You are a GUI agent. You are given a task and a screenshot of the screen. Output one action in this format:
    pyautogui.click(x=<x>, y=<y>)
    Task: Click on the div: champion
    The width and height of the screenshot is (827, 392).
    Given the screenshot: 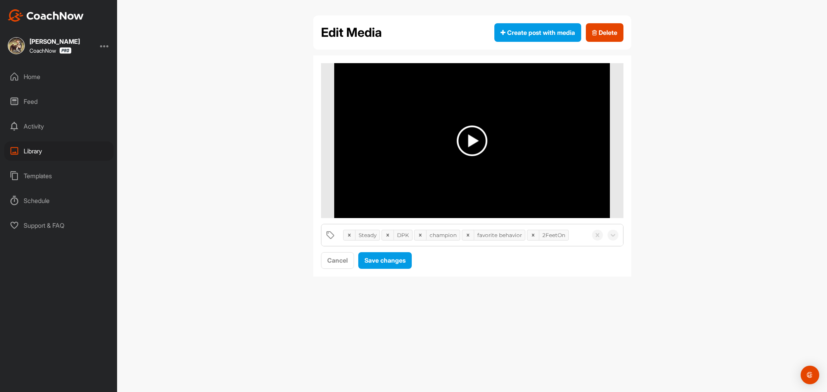 What is the action you would take?
    pyautogui.click(x=443, y=235)
    